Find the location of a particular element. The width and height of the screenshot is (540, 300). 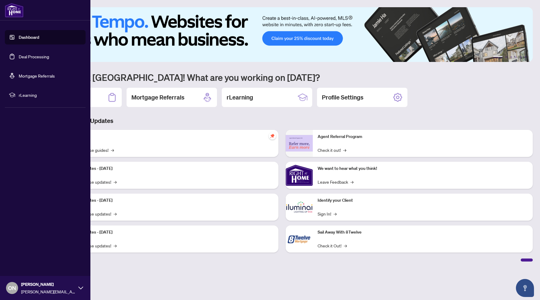

h2: Mortgage Referrals is located at coordinates (158, 98).